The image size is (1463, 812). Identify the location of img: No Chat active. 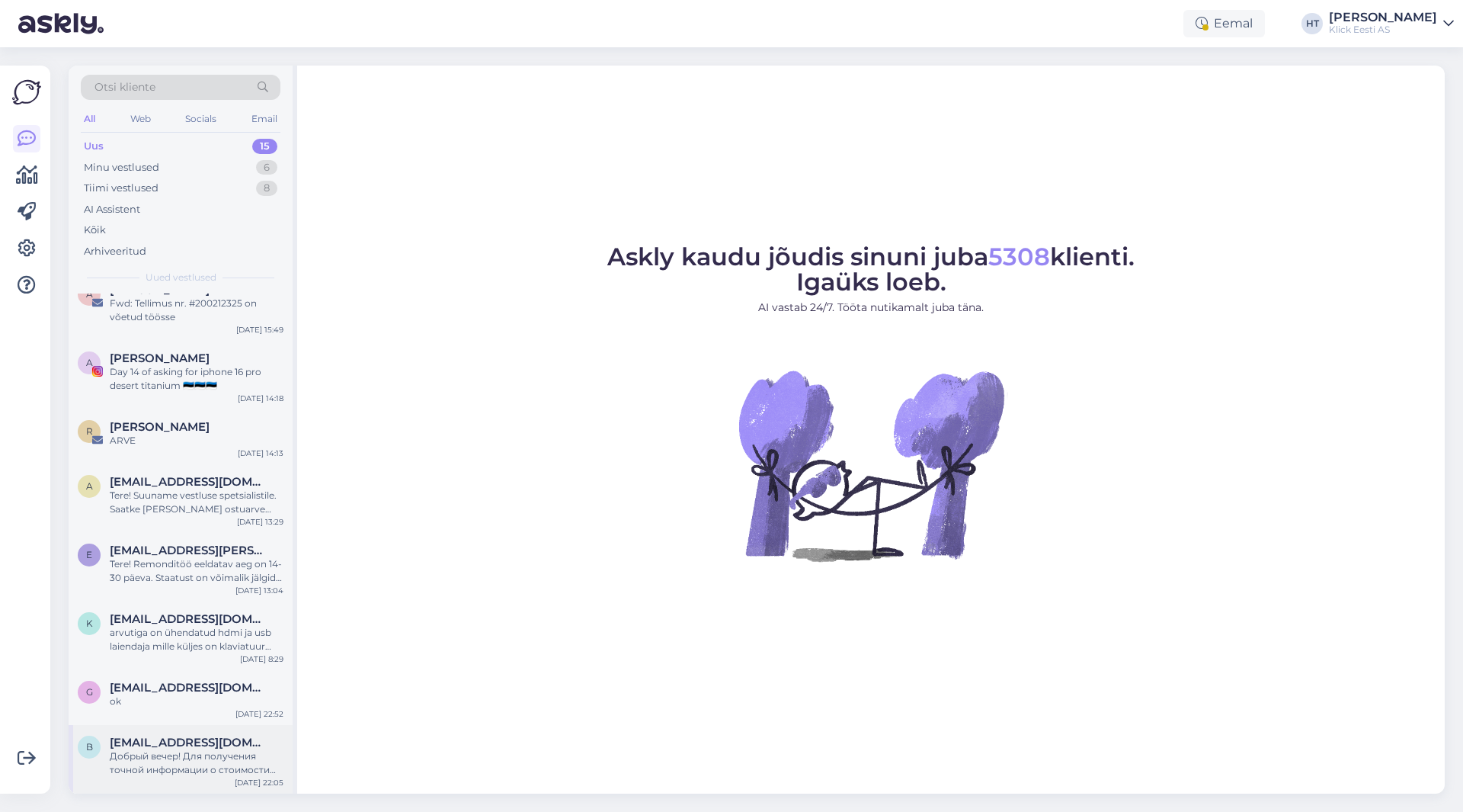
(871, 465).